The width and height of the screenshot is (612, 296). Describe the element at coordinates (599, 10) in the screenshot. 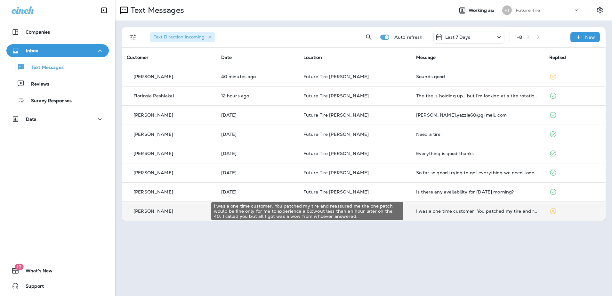

I see `button: Settings` at that location.